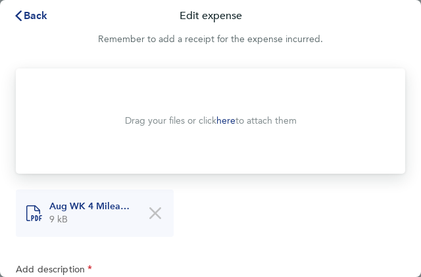 The height and width of the screenshot is (277, 421). I want to click on app-filesize: 9 kB, so click(59, 219).